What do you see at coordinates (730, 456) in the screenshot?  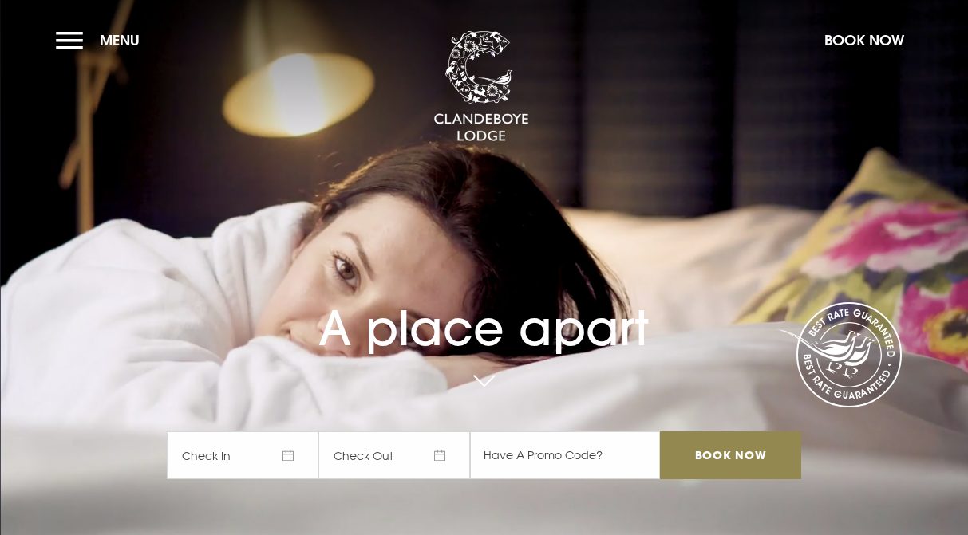 I see `input: Book Now` at bounding box center [730, 456].